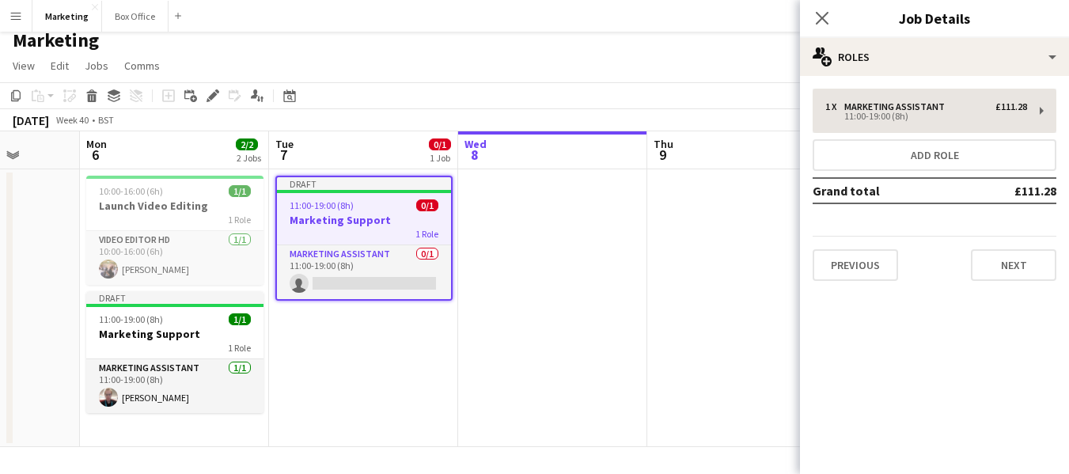 The width and height of the screenshot is (1069, 474). Describe the element at coordinates (440, 157) in the screenshot. I see `div: 1 Job` at that location.